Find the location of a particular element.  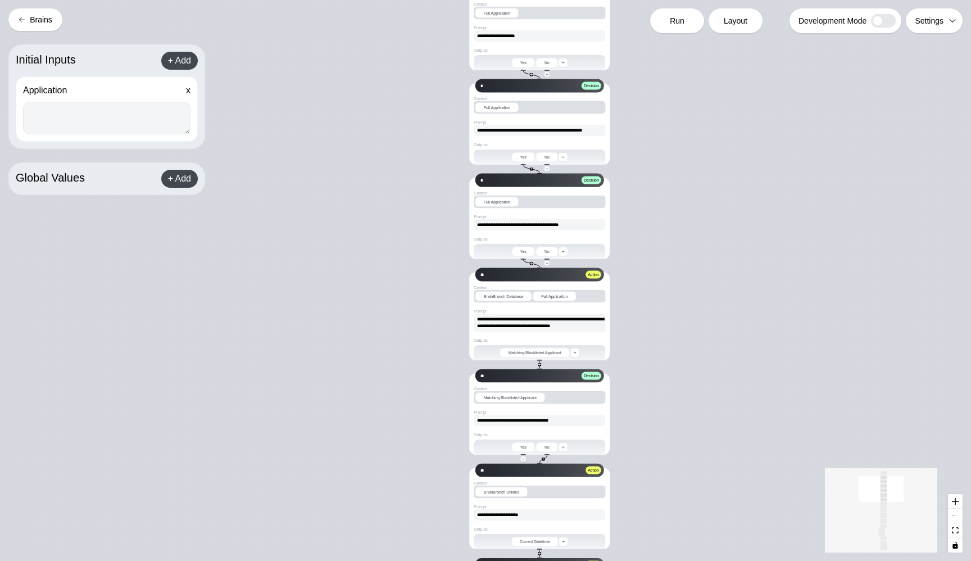

button: zoom in is located at coordinates (955, 501).